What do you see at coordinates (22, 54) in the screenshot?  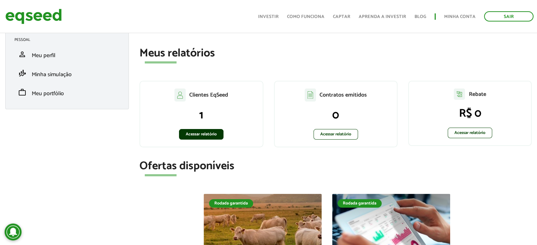 I see `span: person` at bounding box center [22, 54].